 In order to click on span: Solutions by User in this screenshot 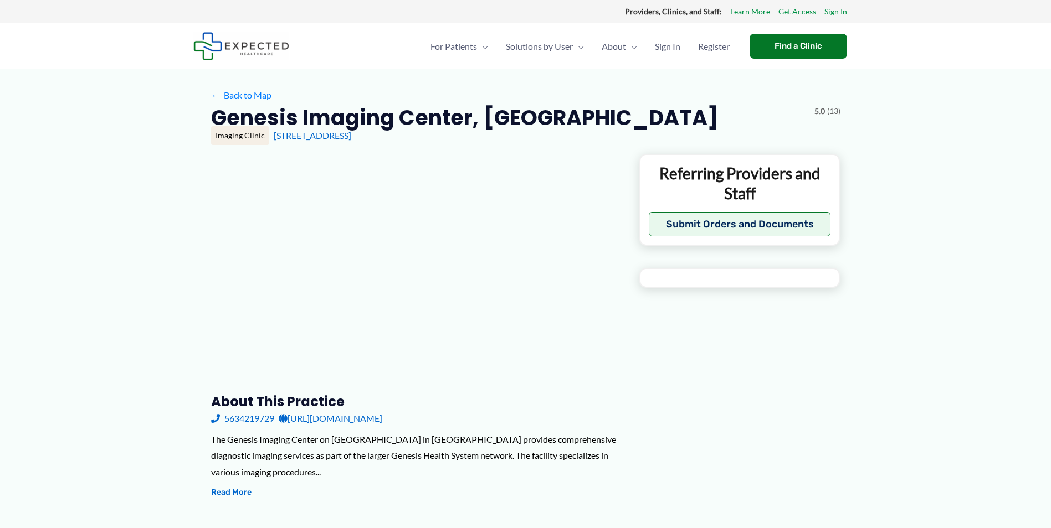, I will do `click(539, 47)`.